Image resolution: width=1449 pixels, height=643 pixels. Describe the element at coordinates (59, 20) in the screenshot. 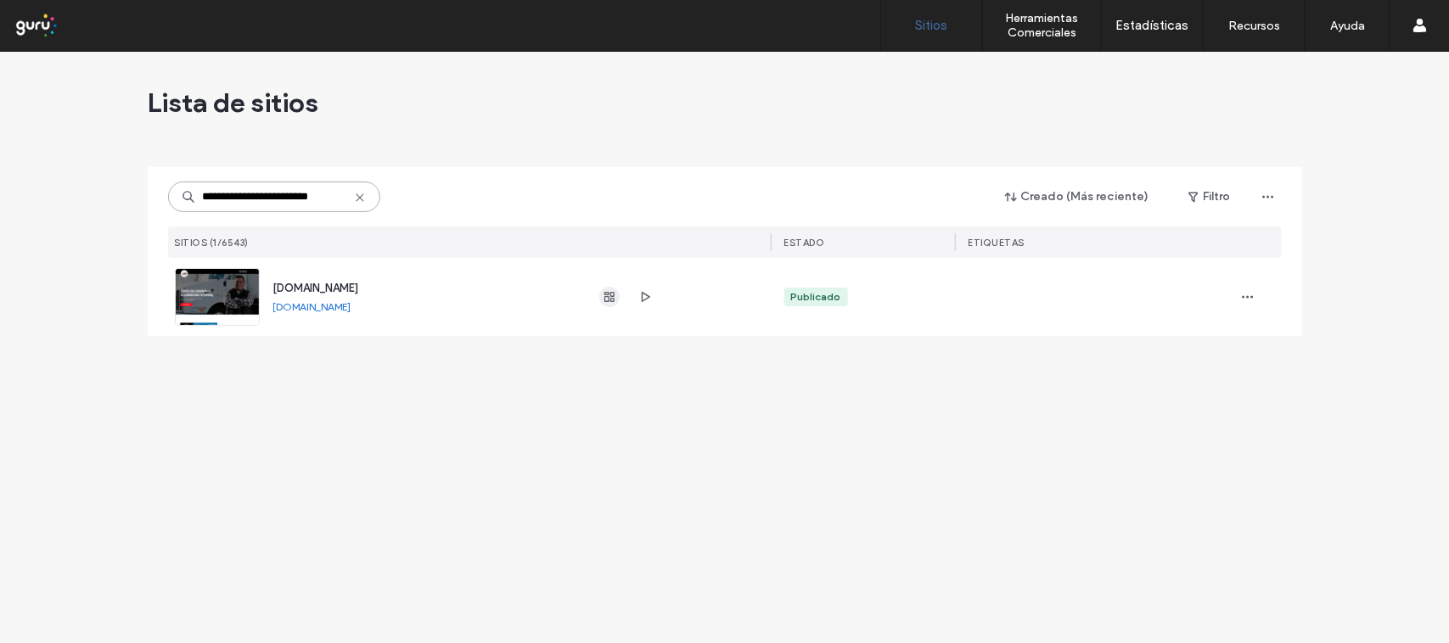

I see `span: Ayuda` at that location.